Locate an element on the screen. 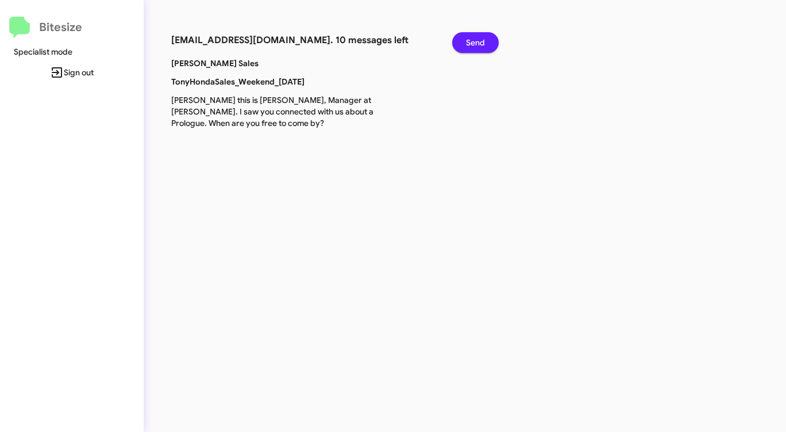 The image size is (786, 432). span: Sign out is located at coordinates (72, 72).